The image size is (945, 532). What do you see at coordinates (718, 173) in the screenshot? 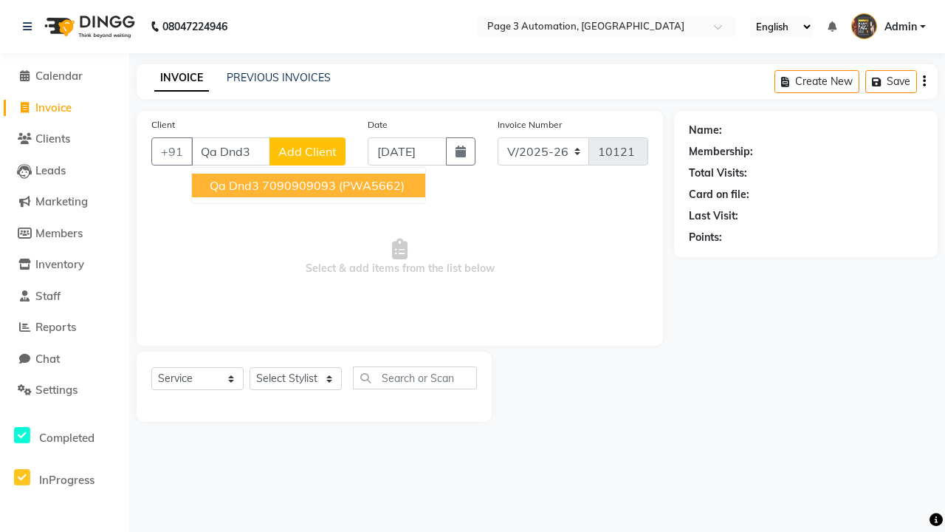
I see `div: Total Visits:` at bounding box center [718, 173].